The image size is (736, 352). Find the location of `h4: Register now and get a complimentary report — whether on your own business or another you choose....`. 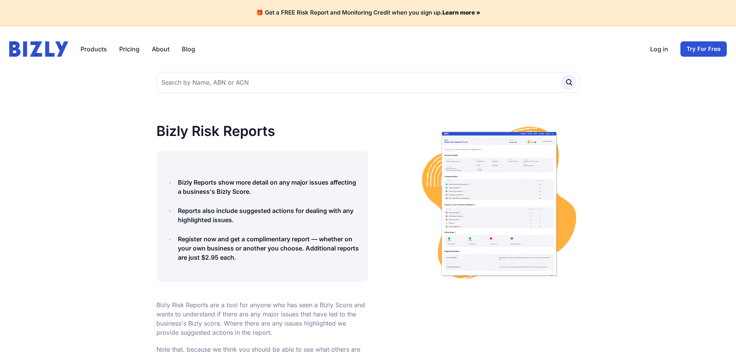

h4: Register now and get a complimentary report — whether on your own business or another you choose.... is located at coordinates (268, 248).